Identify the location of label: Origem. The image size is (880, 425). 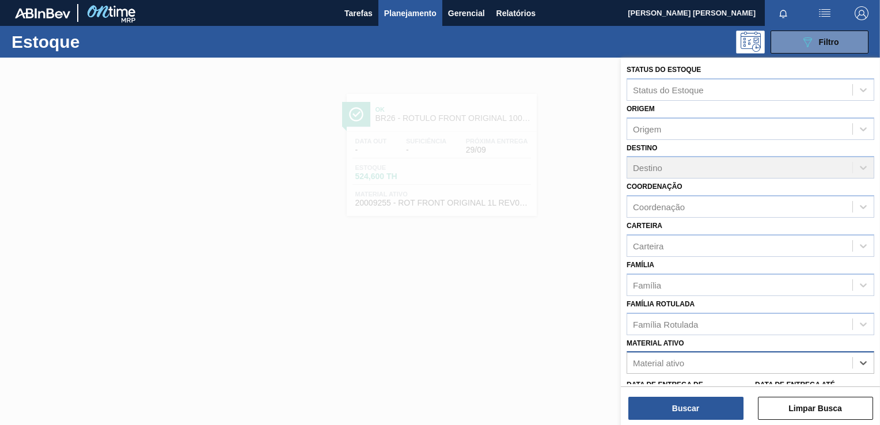
(640, 109).